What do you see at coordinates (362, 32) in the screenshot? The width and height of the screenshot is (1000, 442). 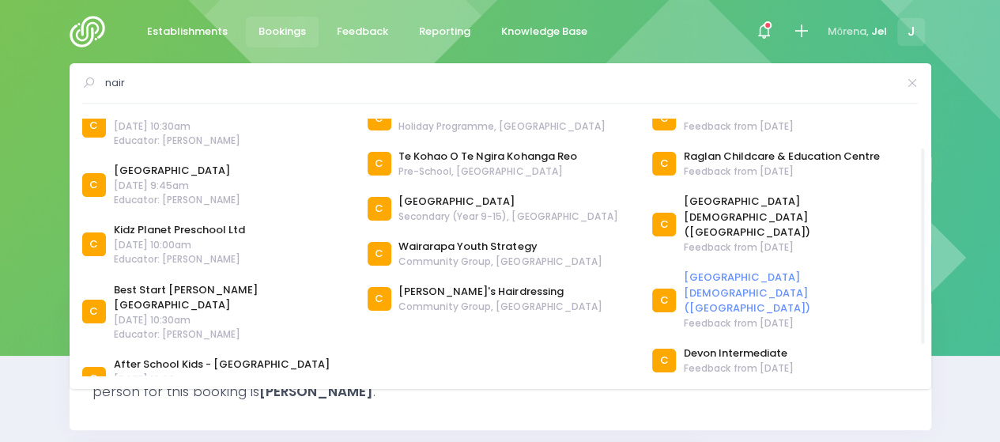 I see `span: Feedback` at bounding box center [362, 32].